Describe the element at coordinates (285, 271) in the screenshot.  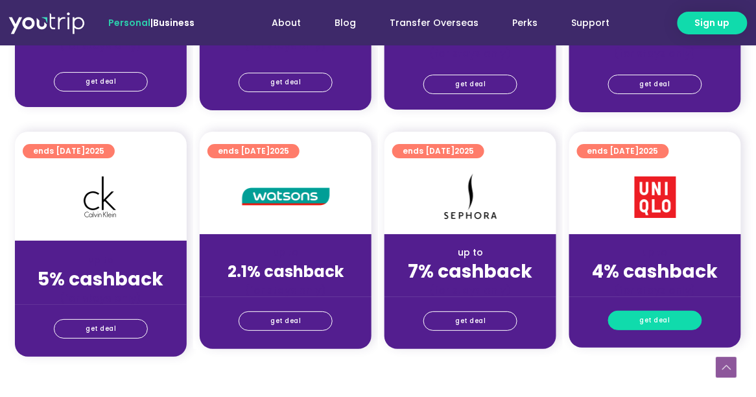
I see `strong: 2.1% cashback` at that location.